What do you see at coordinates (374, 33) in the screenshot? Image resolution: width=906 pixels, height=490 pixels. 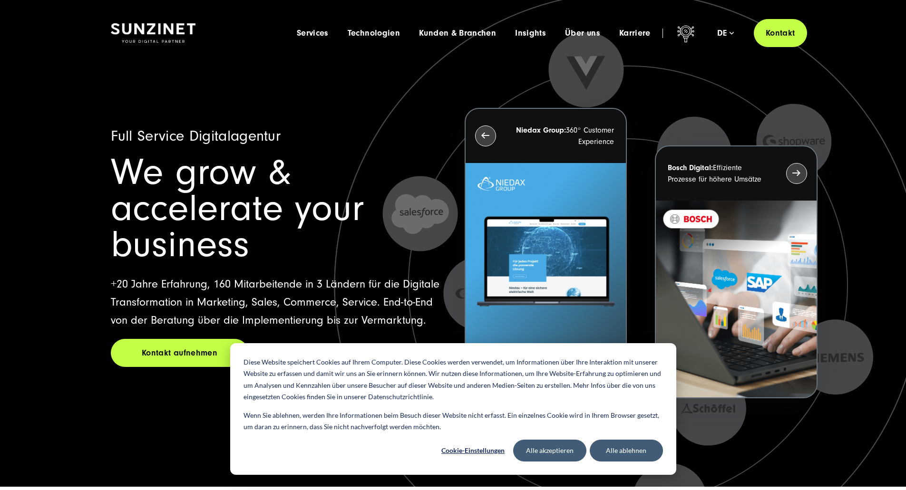 I see `span: Technologien` at bounding box center [374, 33].